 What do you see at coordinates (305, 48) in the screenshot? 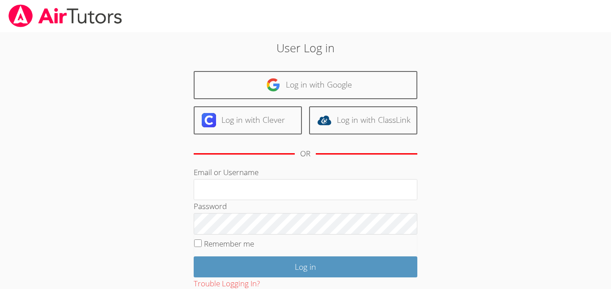
I see `h2: User Log in` at bounding box center [305, 48].